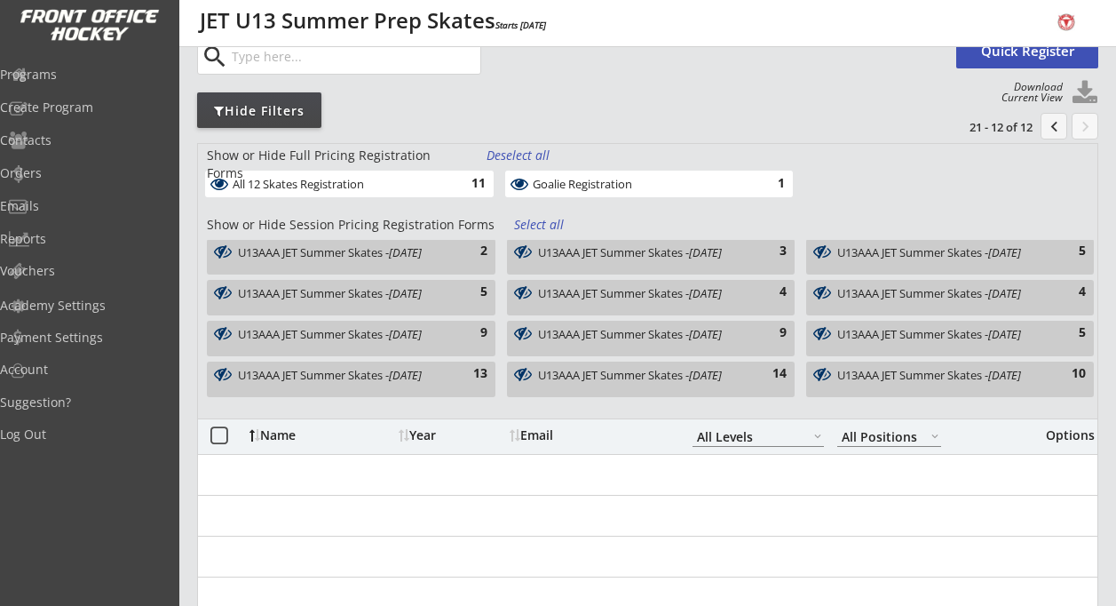 The image size is (1116, 606). What do you see at coordinates (1068, 374) in the screenshot?
I see `div: 10` at bounding box center [1068, 374].